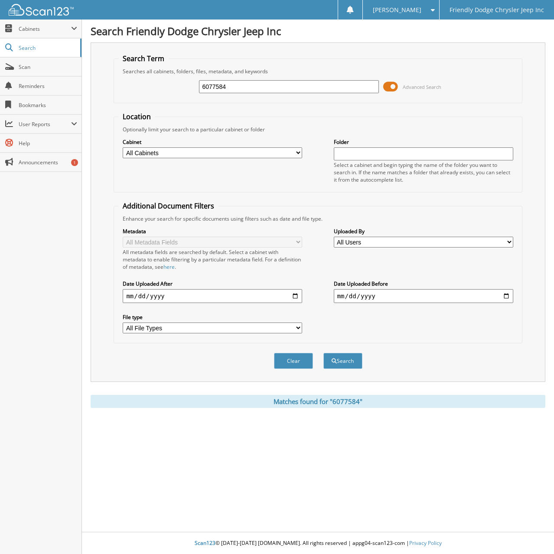 The image size is (554, 554). I want to click on span: Bookmarks, so click(48, 105).